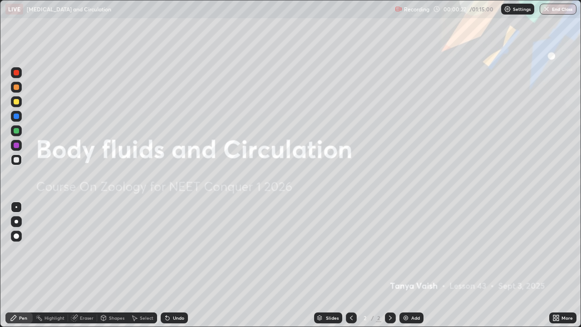 The height and width of the screenshot is (327, 581). What do you see at coordinates (147, 318) in the screenshot?
I see `div: Select` at bounding box center [147, 318].